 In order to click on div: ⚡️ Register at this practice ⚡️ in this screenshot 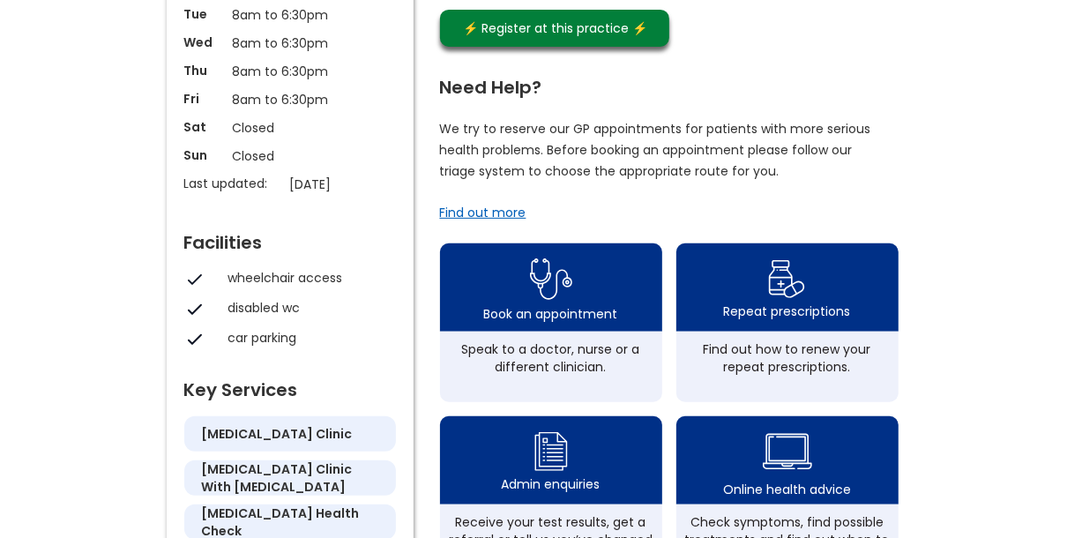, I will do `click(556, 28)`.